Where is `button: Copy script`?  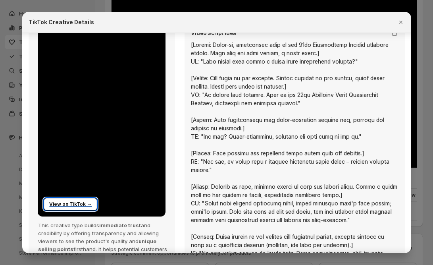
button: Copy script is located at coordinates (395, 33).